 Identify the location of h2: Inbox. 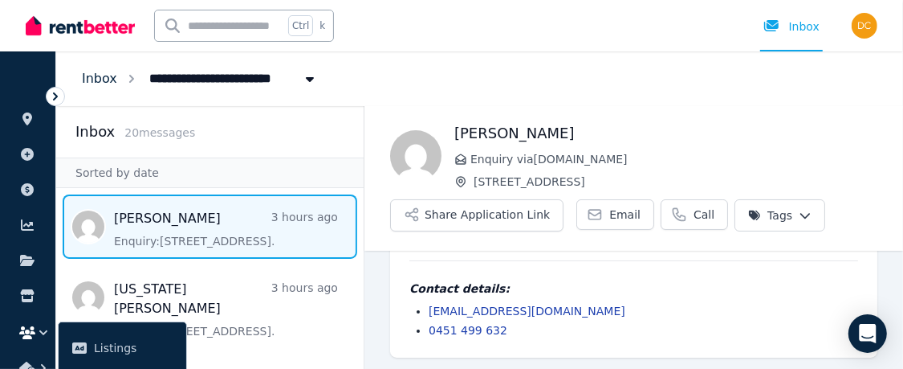
(95, 132).